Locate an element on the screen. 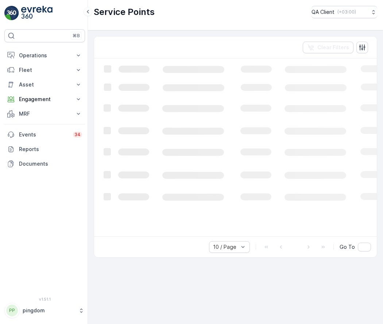 The width and height of the screenshot is (383, 324). span: Go To is located at coordinates (348, 247).